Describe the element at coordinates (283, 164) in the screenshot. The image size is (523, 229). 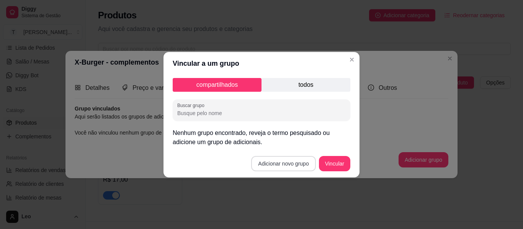
I see `button: Adicionar novo grupo` at that location.